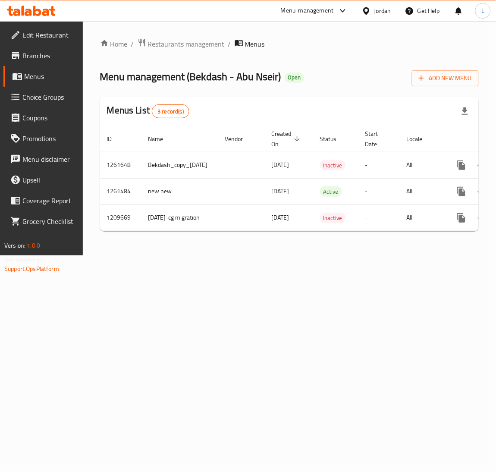 The width and height of the screenshot is (496, 472). Describe the element at coordinates (161, 139) in the screenshot. I see `span: Name` at that location.